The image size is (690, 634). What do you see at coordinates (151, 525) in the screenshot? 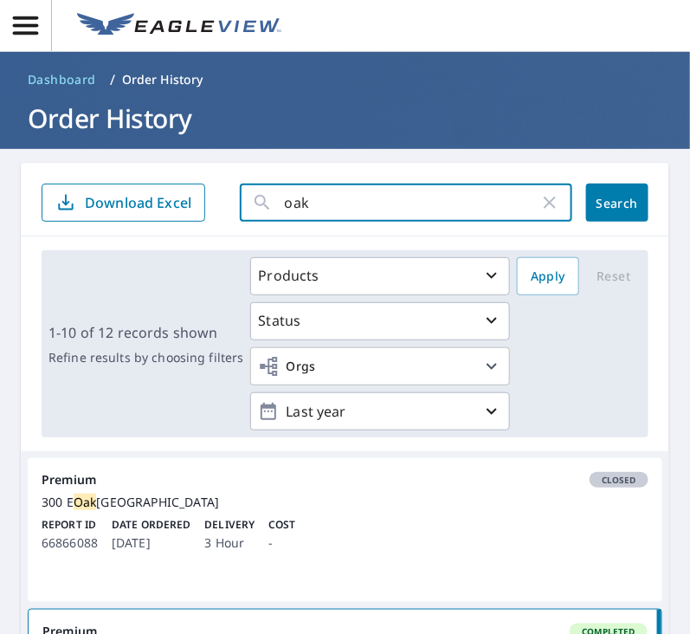
I see `p: Date Ordered` at bounding box center [151, 525].